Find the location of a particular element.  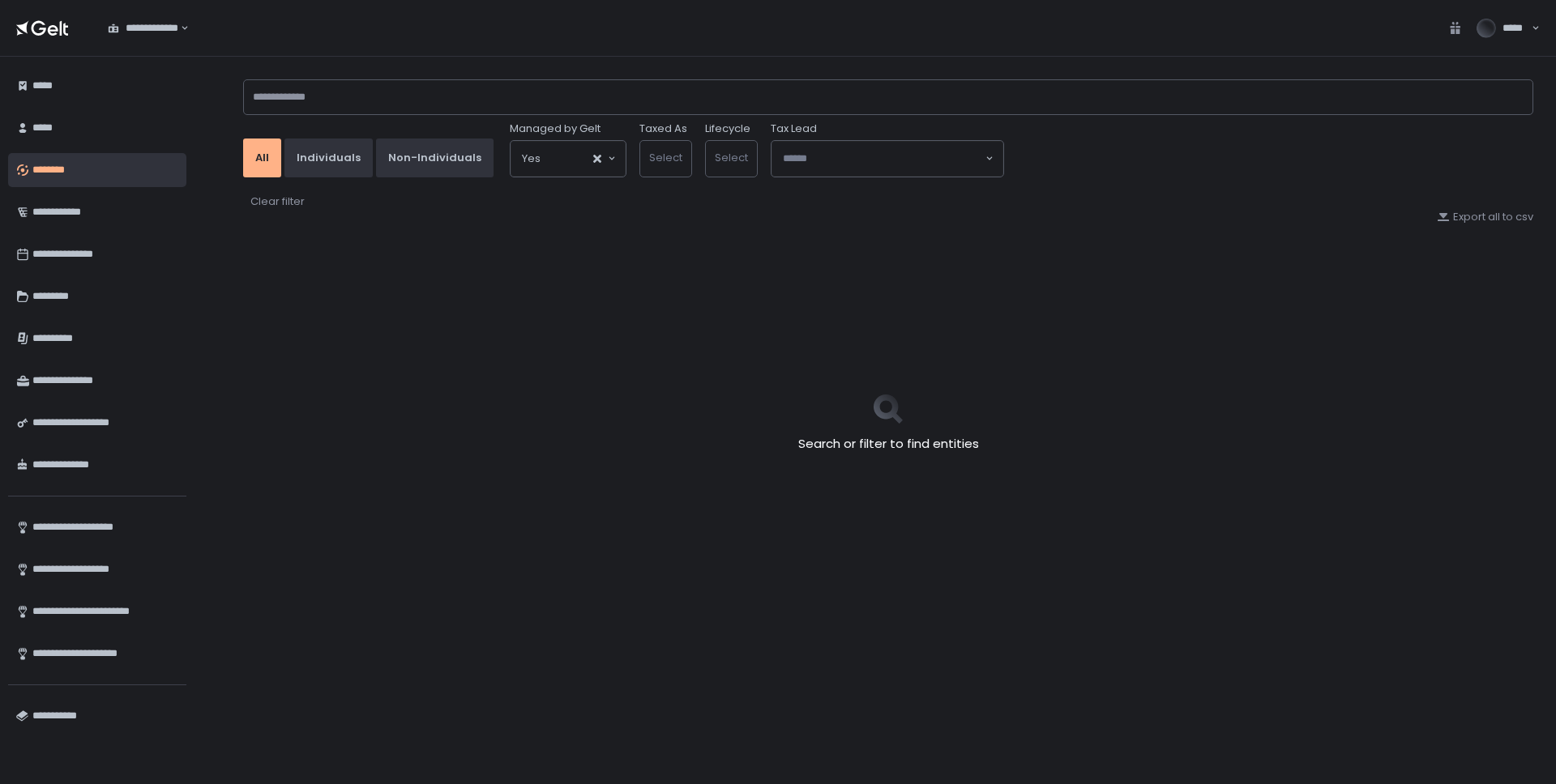

div: Non-Individuals is located at coordinates (434, 158).